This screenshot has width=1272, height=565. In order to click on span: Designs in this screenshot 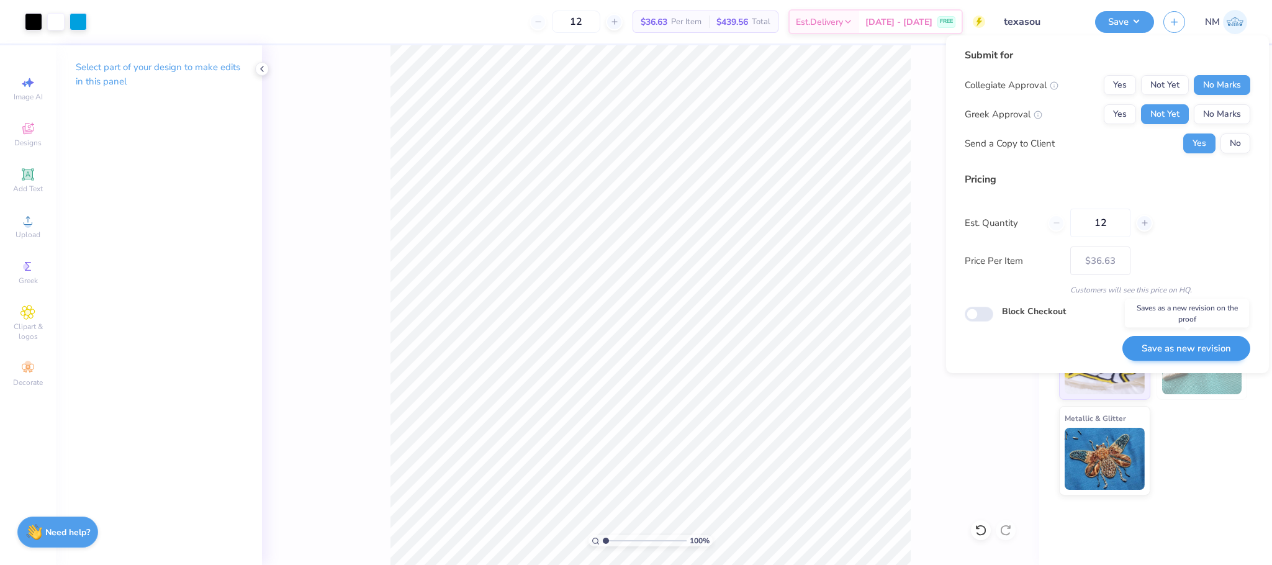, I will do `click(28, 143)`.